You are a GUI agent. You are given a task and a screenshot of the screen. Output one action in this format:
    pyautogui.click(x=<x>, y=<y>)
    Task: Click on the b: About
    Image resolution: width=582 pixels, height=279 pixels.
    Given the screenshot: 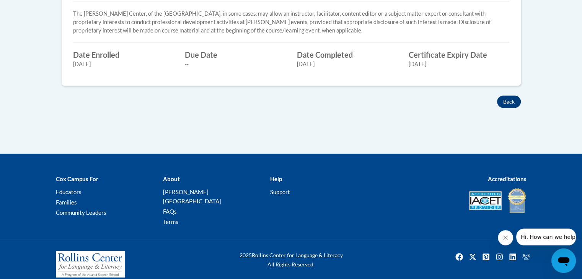 What is the action you would take?
    pyautogui.click(x=171, y=179)
    